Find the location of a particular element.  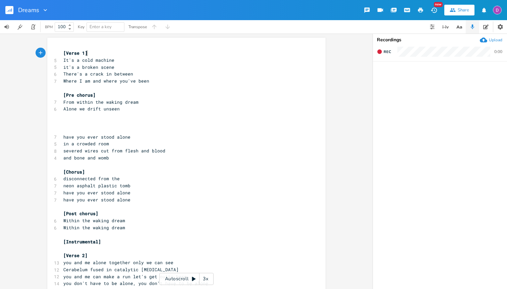

span: severed wires cut from flesh and blood is located at coordinates (114, 151).